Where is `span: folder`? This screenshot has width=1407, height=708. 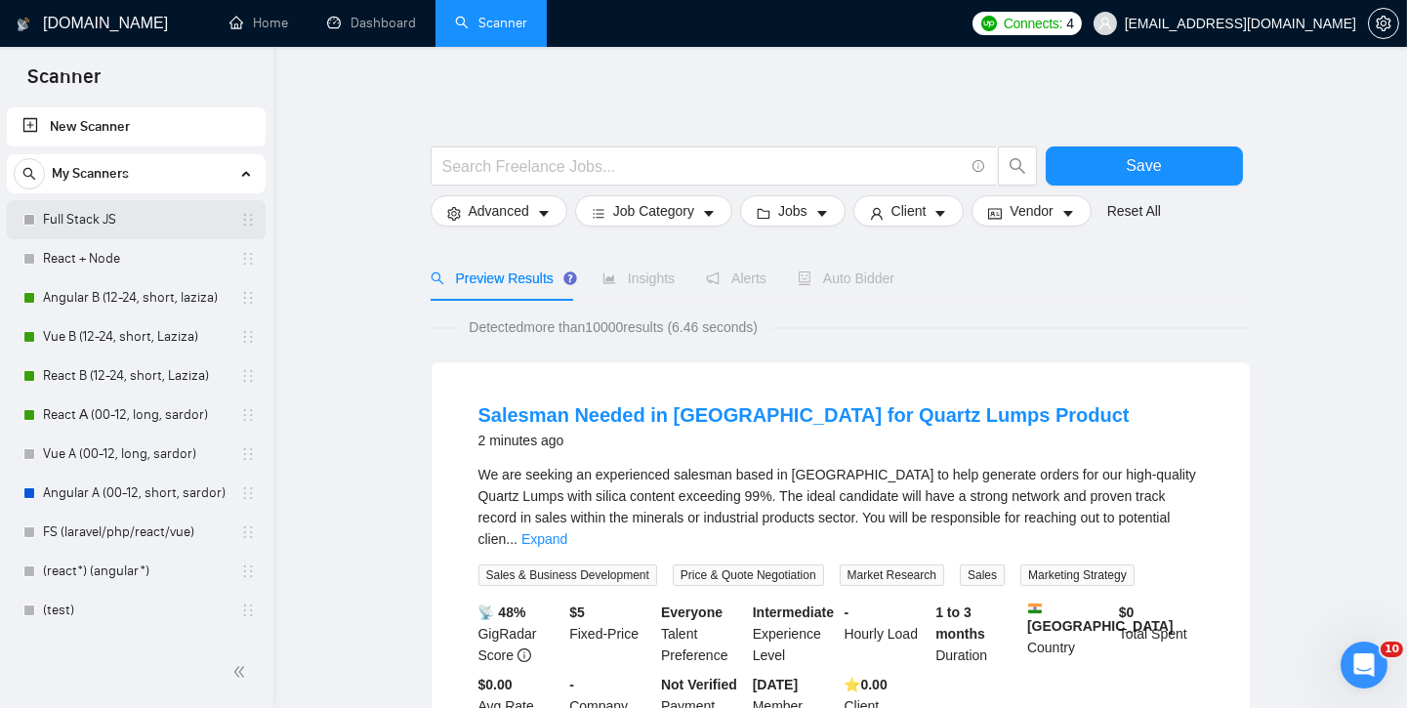 span: folder is located at coordinates (764, 213).